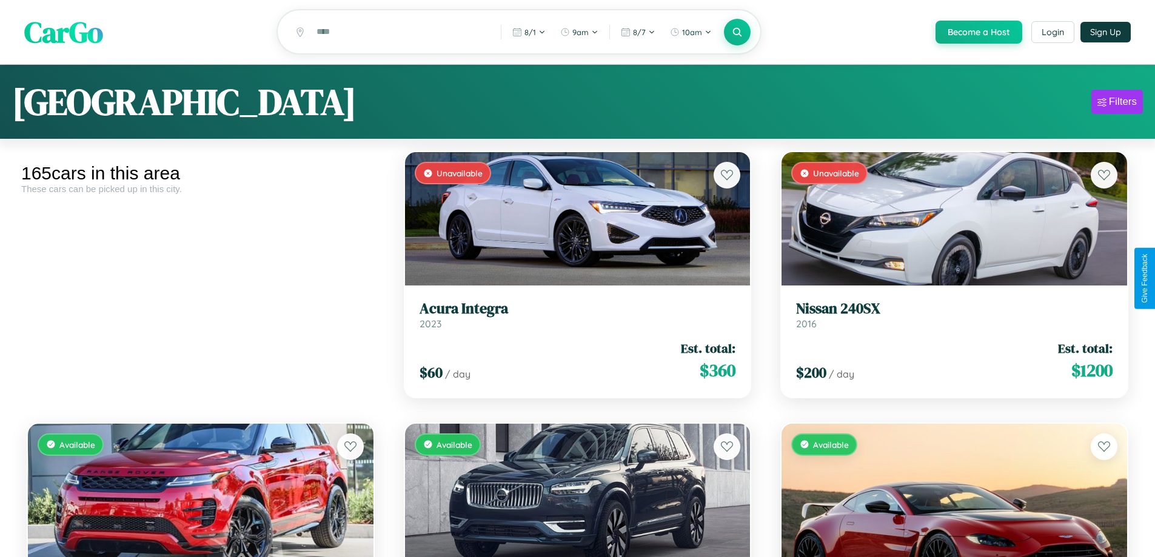 The image size is (1155, 557). What do you see at coordinates (955, 309) in the screenshot?
I see `h3: Nissan 240SX` at bounding box center [955, 309].